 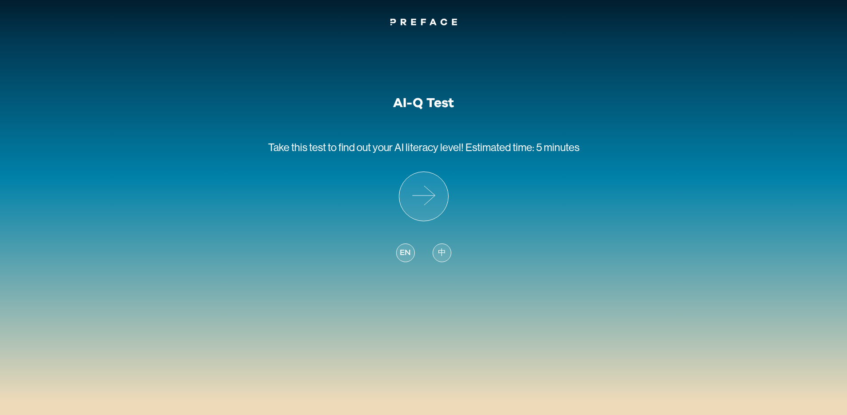 What do you see at coordinates (523, 147) in the screenshot?
I see `span: Estimated time: 5 minutes` at bounding box center [523, 147].